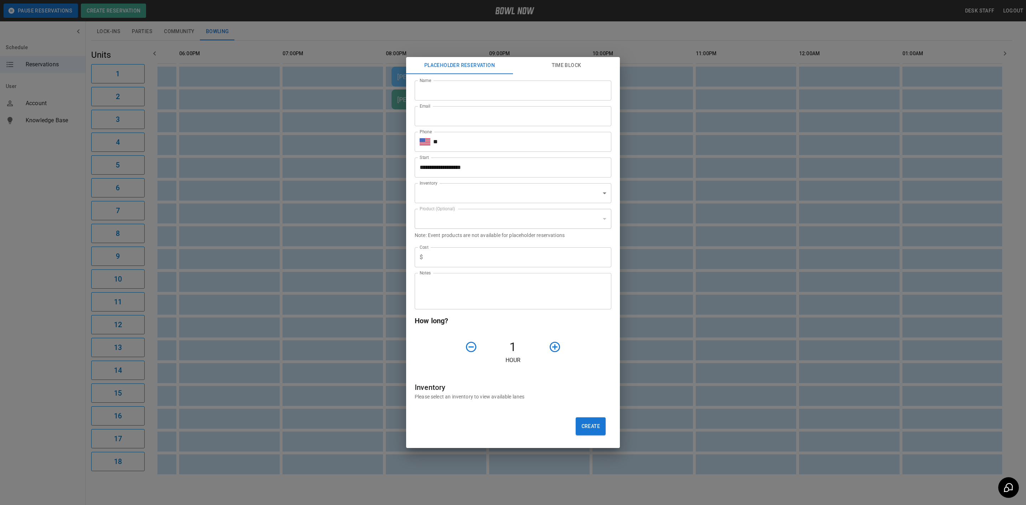  I want to click on h6: How long?, so click(513, 321).